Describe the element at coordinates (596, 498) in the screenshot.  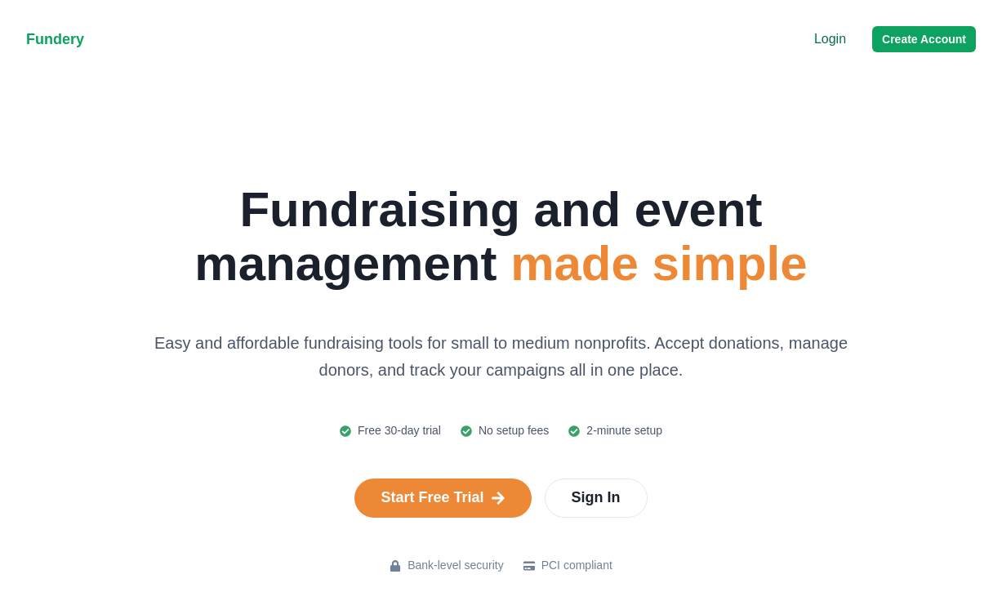
I see `a: Sign In` at that location.